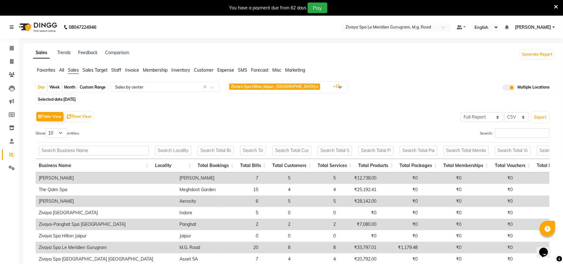 The image size is (563, 264). Describe the element at coordinates (173, 150) in the screenshot. I see `input: Search Locality` at that location.